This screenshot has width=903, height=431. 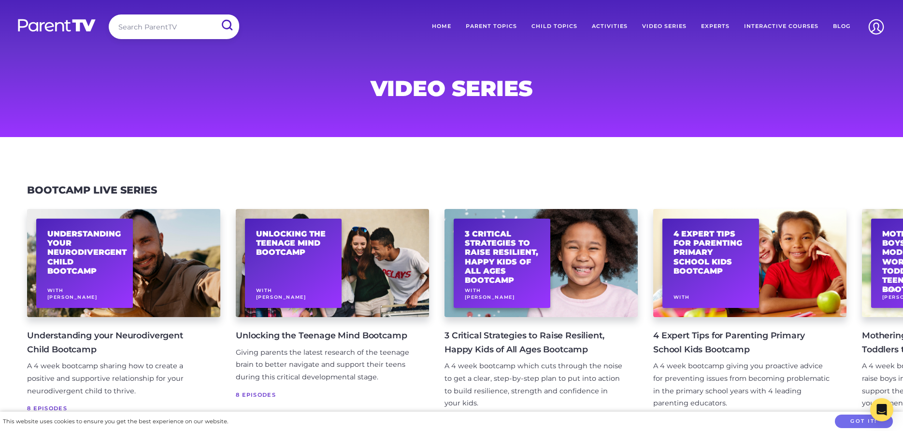 I want to click on a: Blog, so click(x=841, y=27).